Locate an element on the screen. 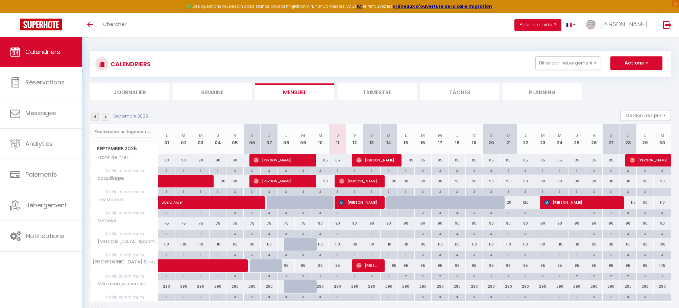 The image size is (679, 308). a: Libera Alder is located at coordinates (167, 203).